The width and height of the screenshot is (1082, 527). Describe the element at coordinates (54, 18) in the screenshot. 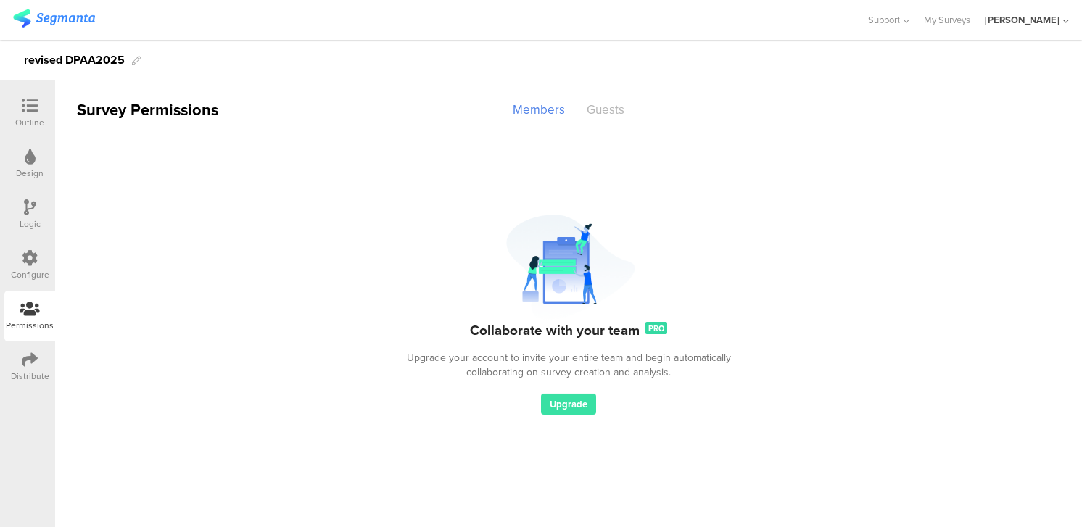

I see `img: segmanta logo` at that location.